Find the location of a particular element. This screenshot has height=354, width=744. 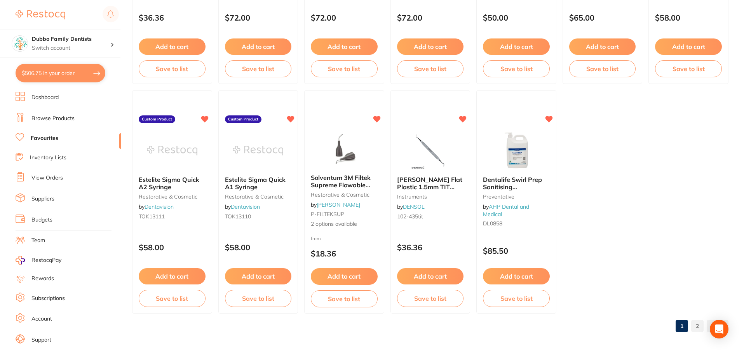

p: $85.50 is located at coordinates (516, 251).